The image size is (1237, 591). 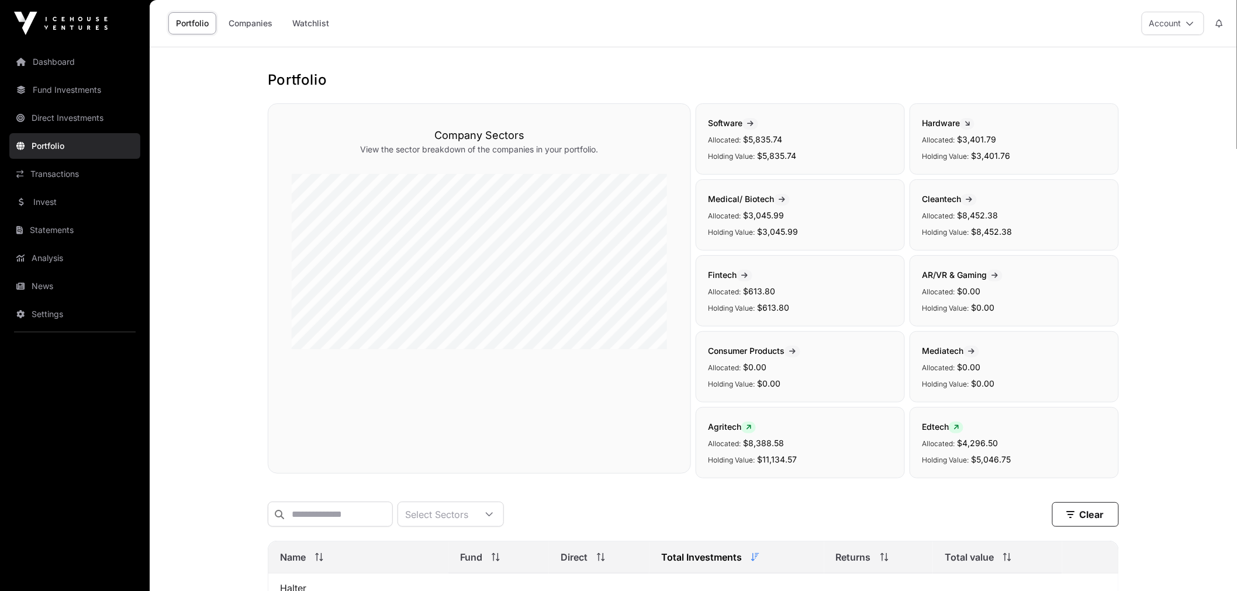 I want to click on span: $8,388.58, so click(x=763, y=443).